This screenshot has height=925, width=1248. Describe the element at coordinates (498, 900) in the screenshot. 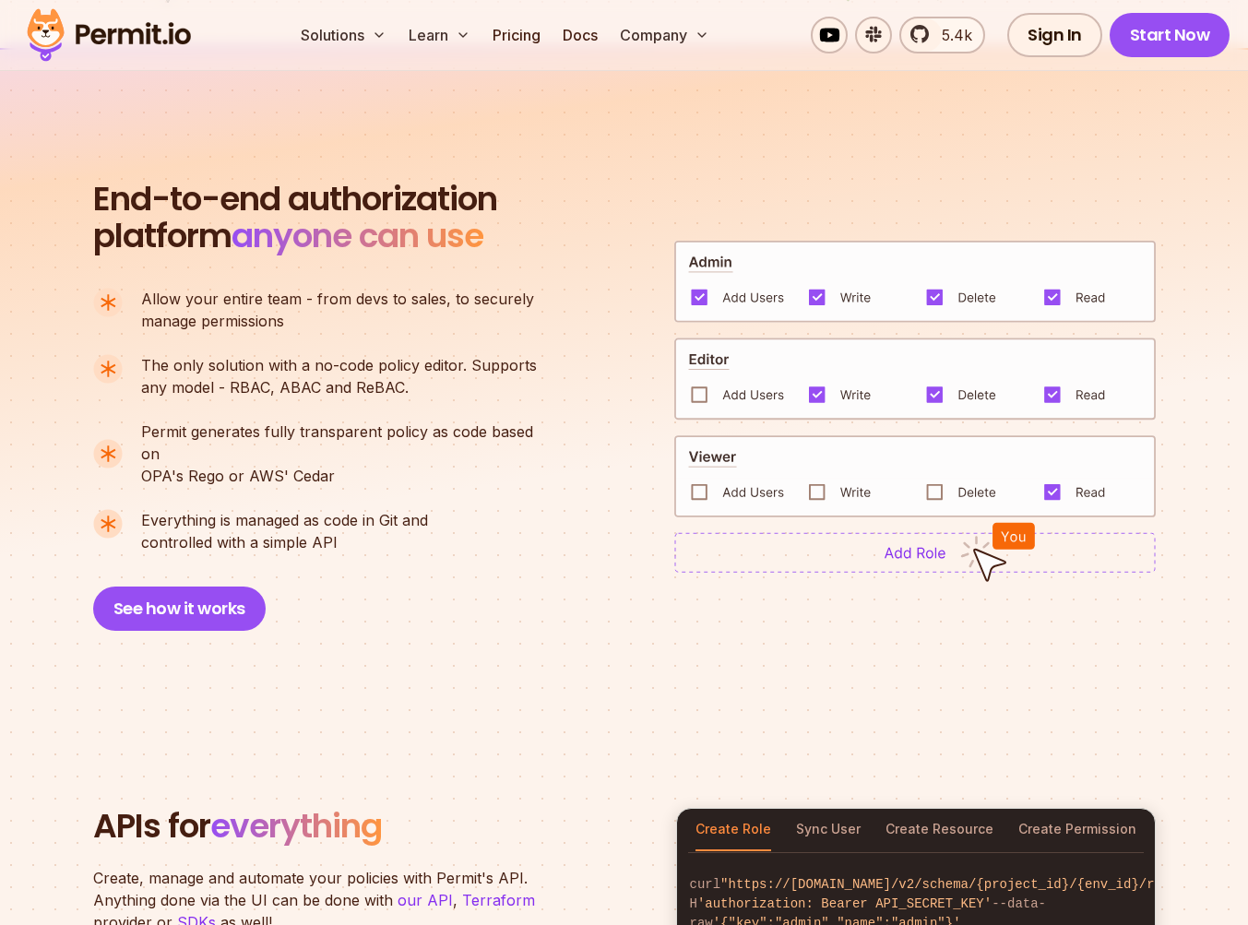

I see `a: Terraform` at that location.